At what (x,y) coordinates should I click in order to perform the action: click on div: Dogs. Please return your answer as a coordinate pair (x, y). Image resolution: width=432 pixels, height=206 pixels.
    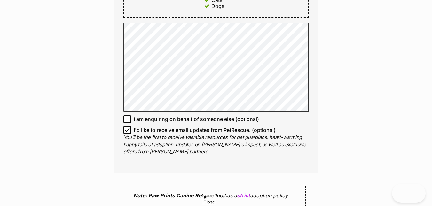
    Looking at the image, I should click on (218, 6).